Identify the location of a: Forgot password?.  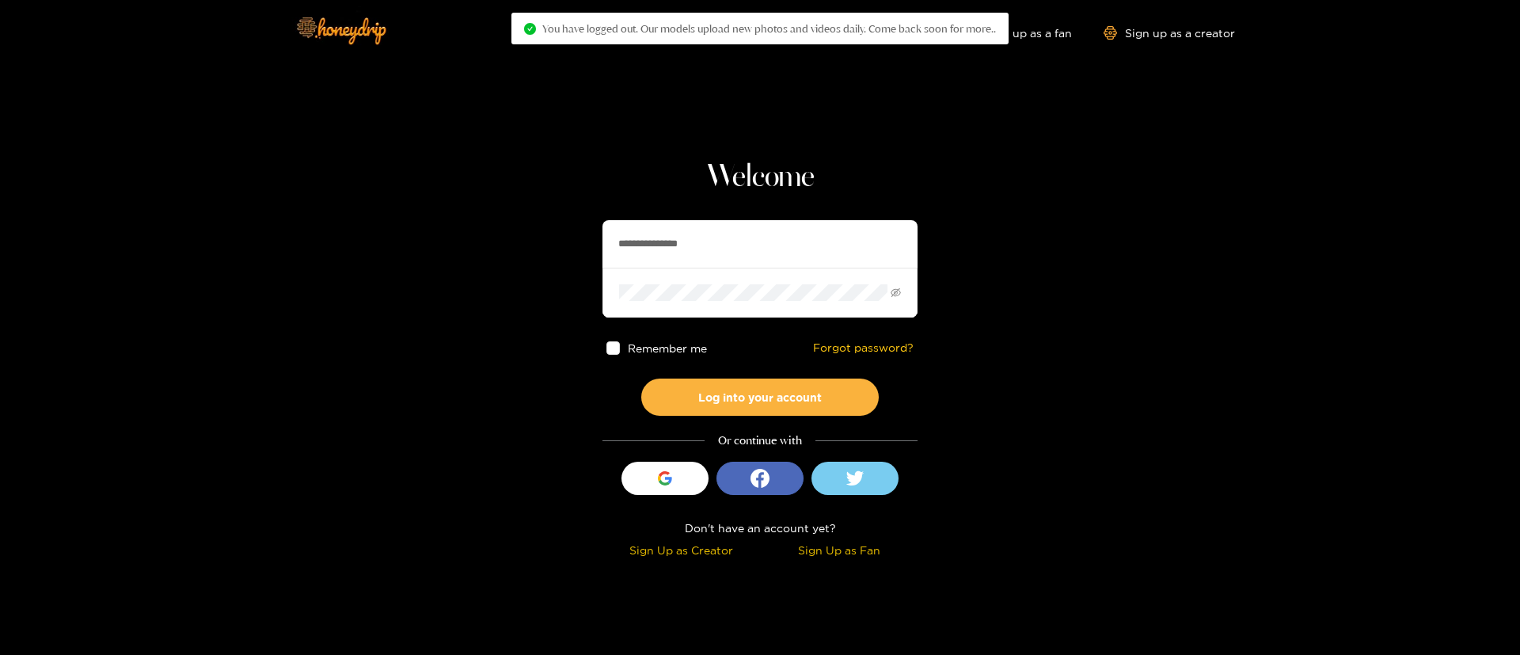
(863, 347).